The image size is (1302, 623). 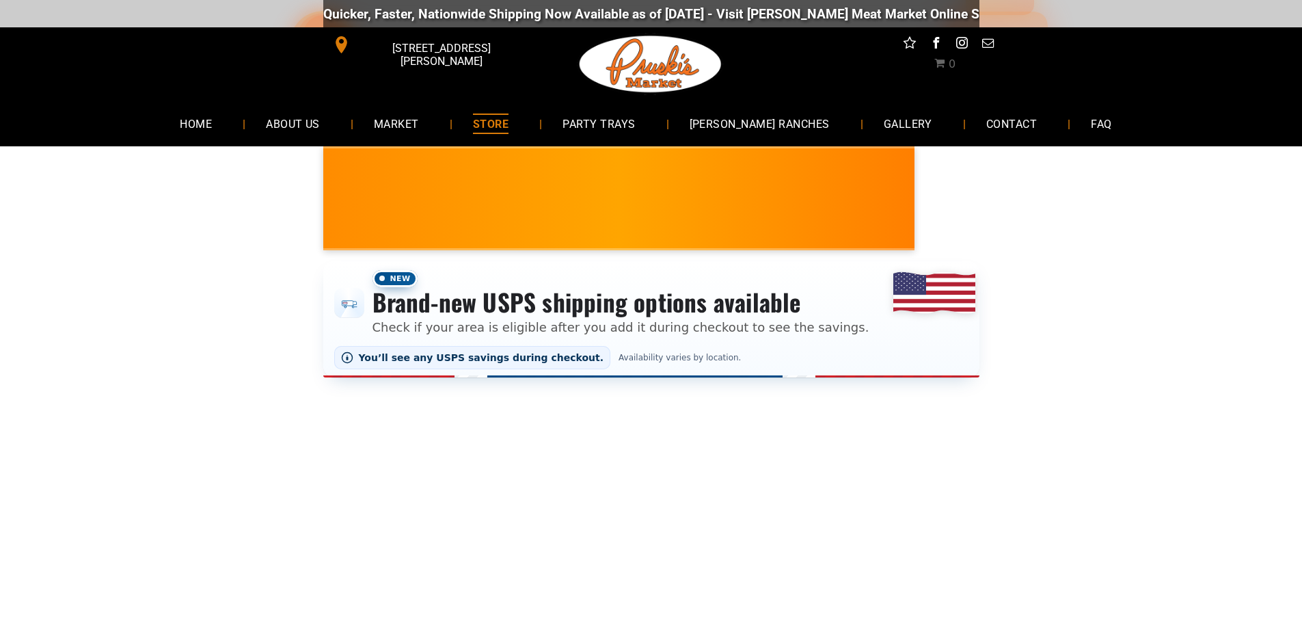 I want to click on span: Availability varies by location., so click(x=679, y=357).